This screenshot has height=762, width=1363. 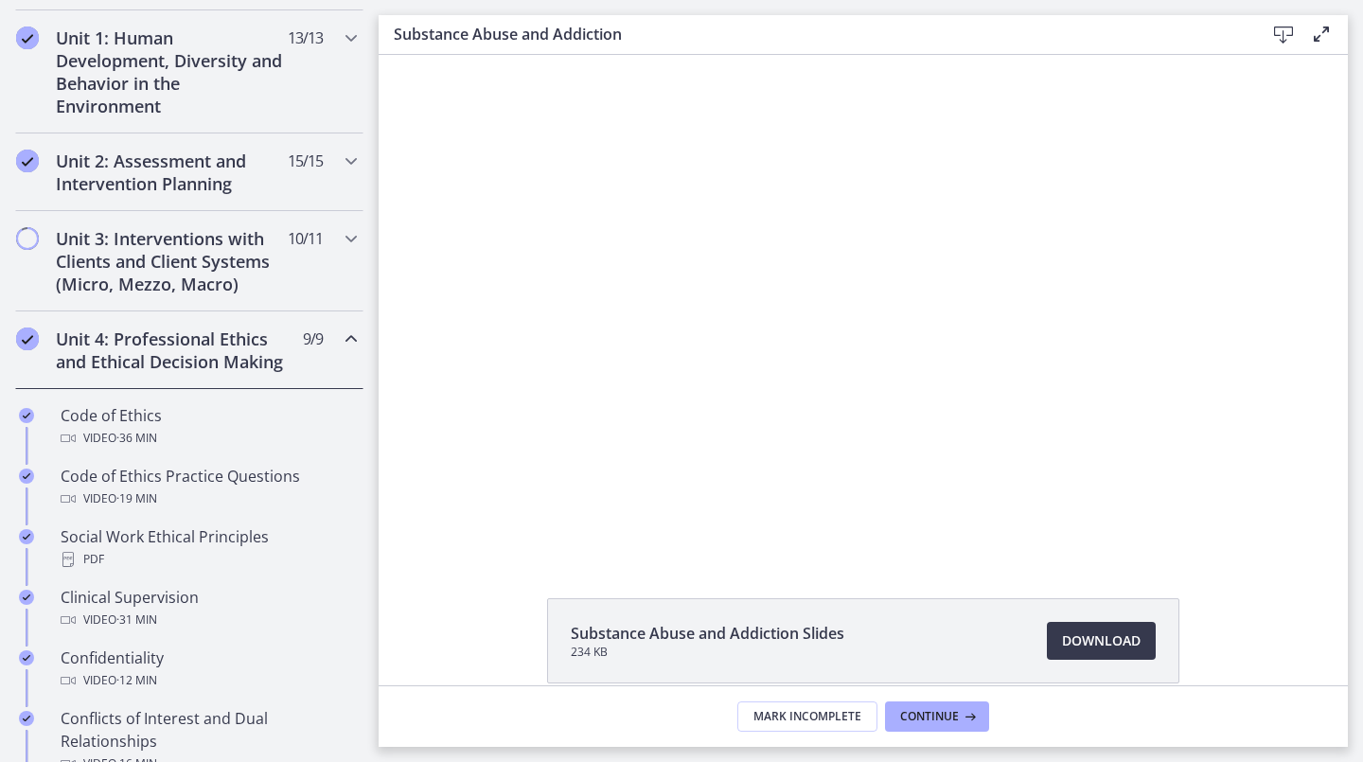 What do you see at coordinates (136, 438) in the screenshot?
I see `span: · 36 min` at bounding box center [136, 438].